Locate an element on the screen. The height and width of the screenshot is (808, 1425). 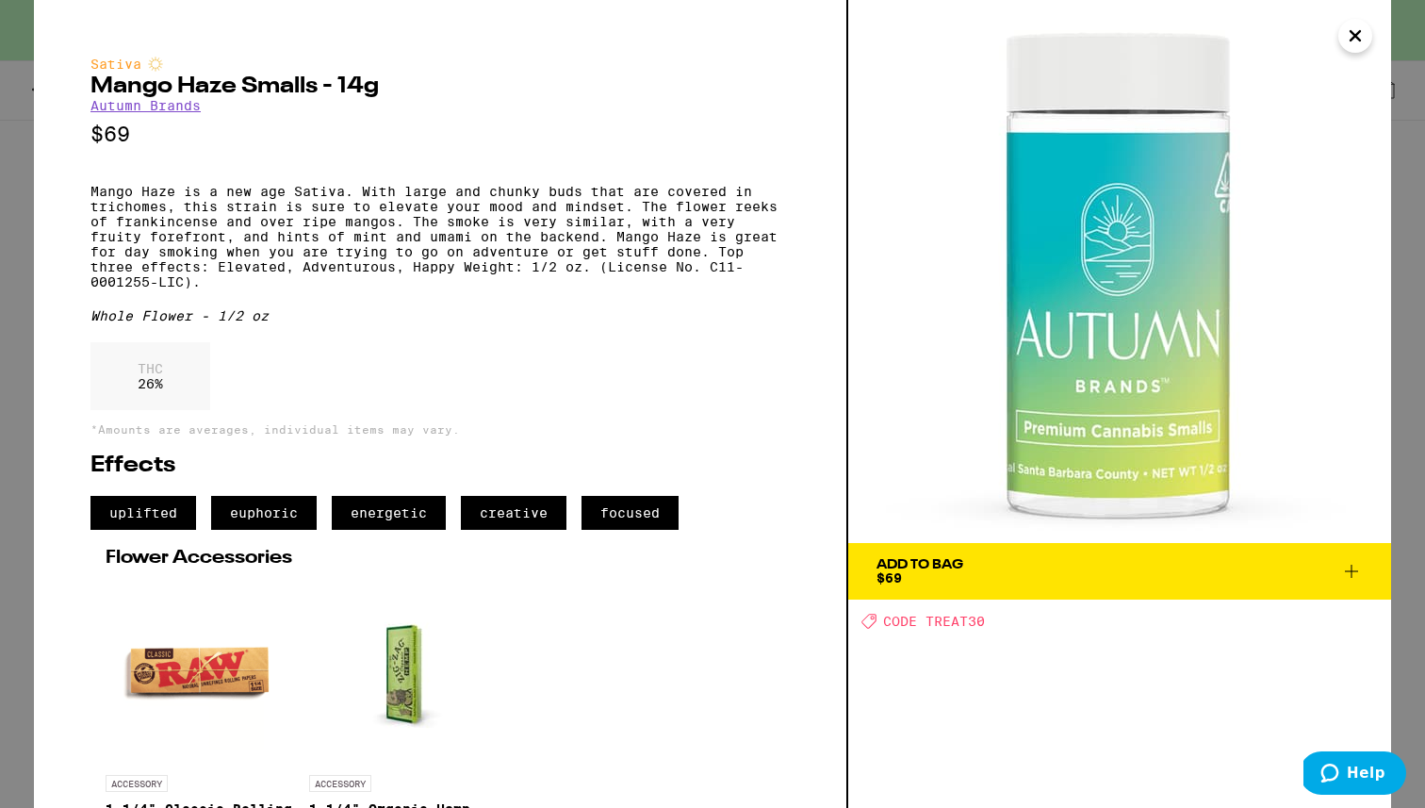
h2: Flower Accessories is located at coordinates (440, 558).